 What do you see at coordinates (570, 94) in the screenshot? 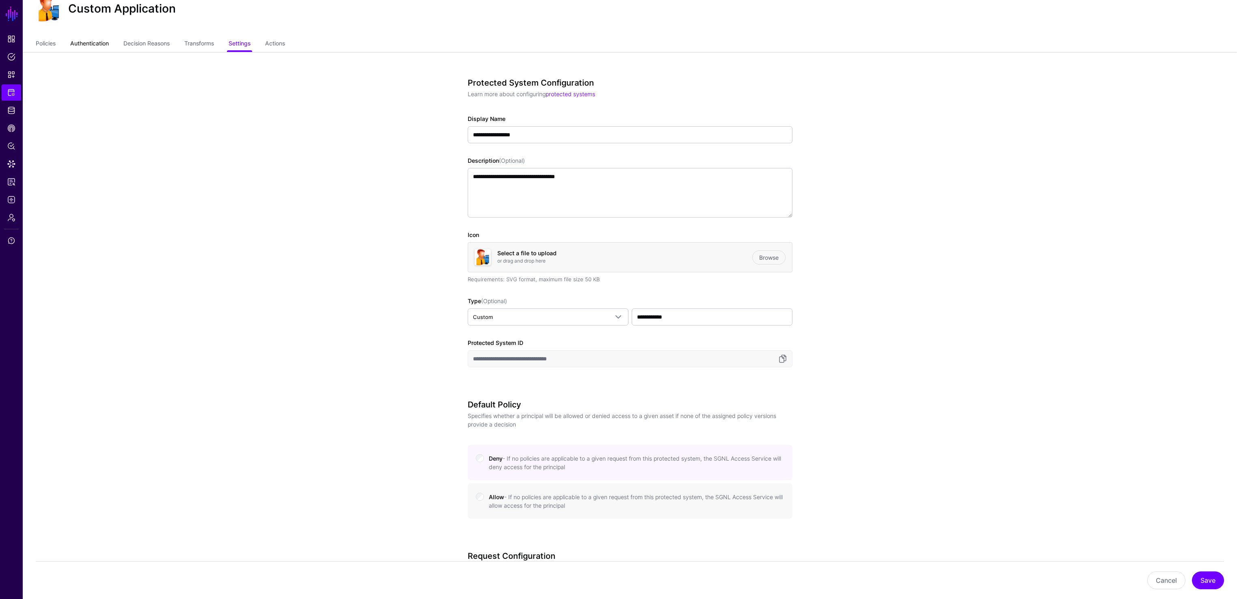
I see `a: protected systems` at bounding box center [570, 94].